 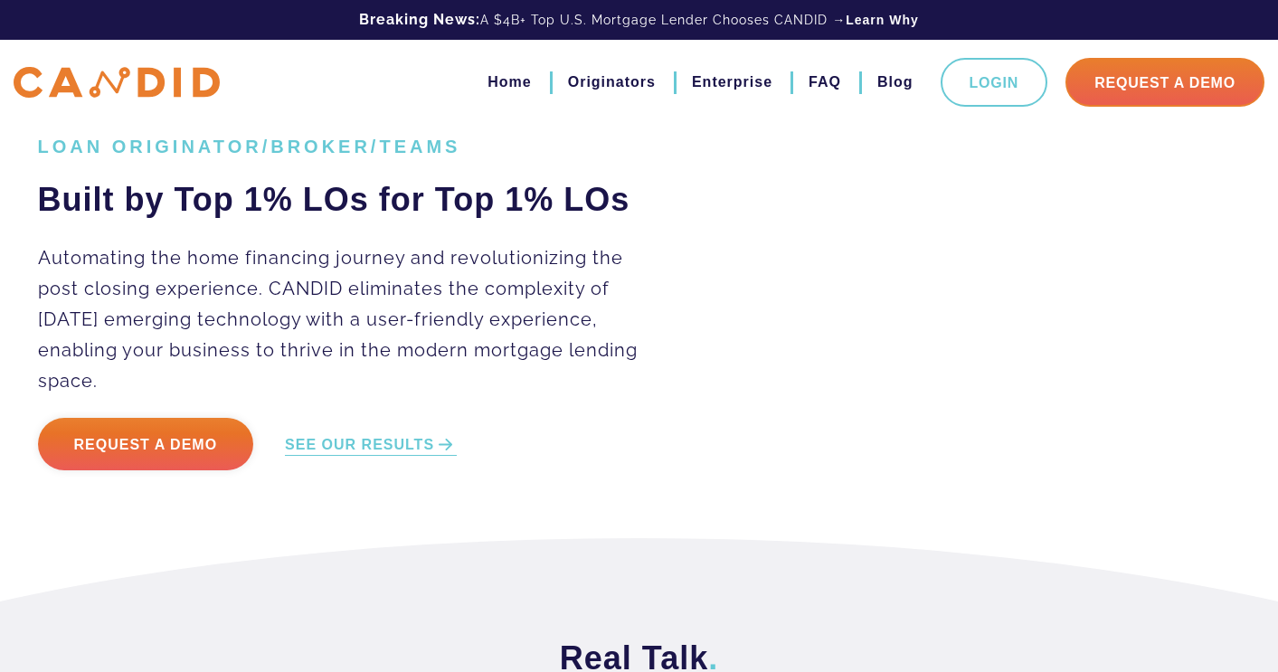 I want to click on a: Home, so click(x=509, y=82).